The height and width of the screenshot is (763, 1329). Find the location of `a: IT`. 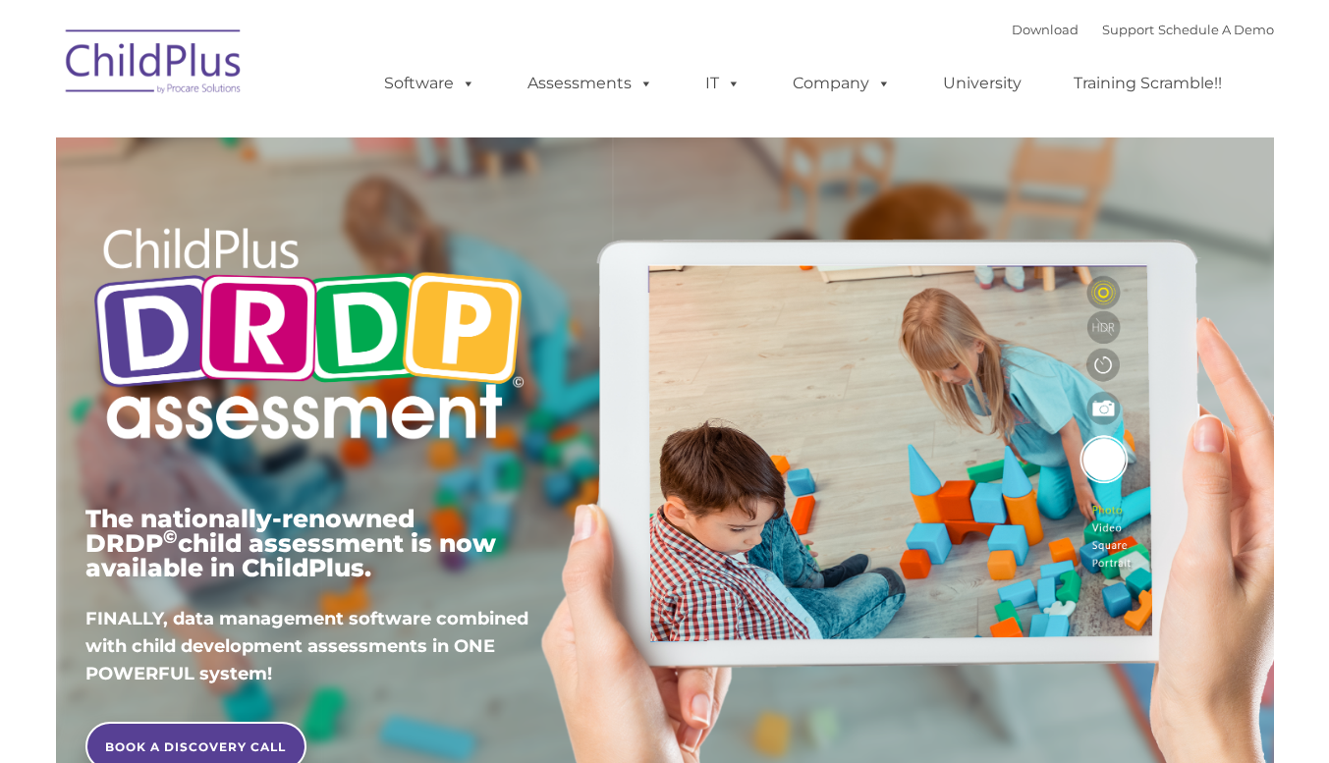

a: IT is located at coordinates (723, 83).